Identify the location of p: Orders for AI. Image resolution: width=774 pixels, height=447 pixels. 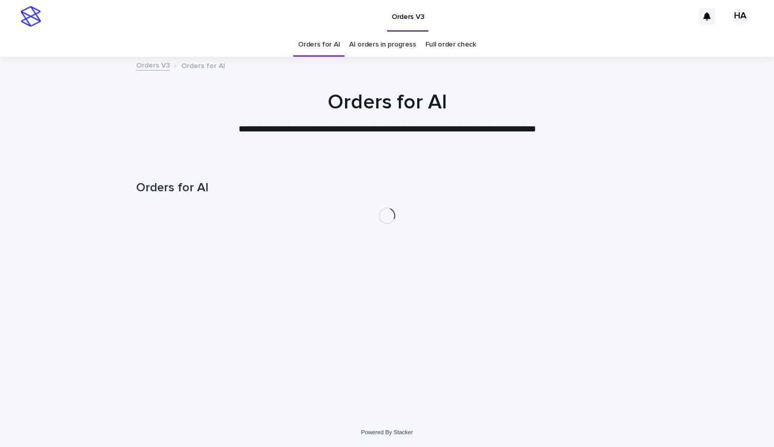
(203, 65).